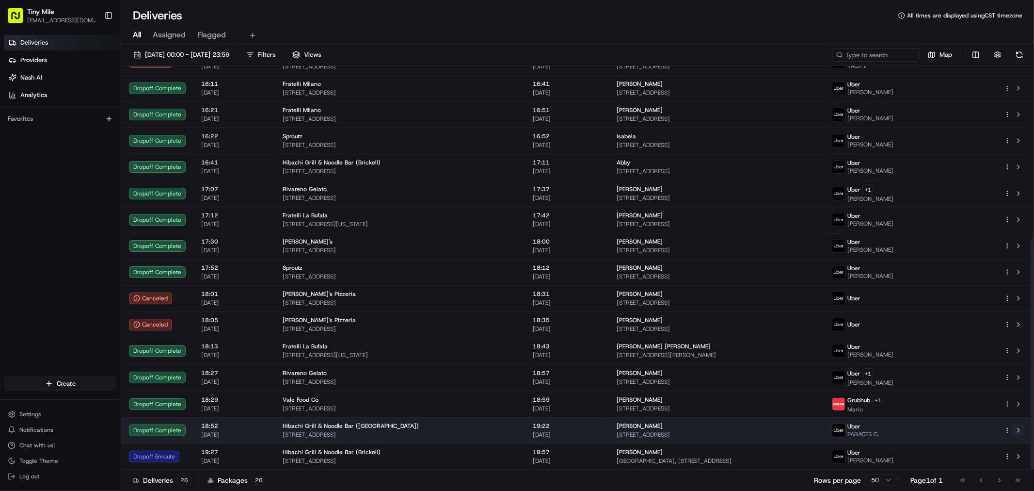 The width and height of the screenshot is (1034, 491). Describe the element at coordinates (62, 60) in the screenshot. I see `a: Providers` at that location.